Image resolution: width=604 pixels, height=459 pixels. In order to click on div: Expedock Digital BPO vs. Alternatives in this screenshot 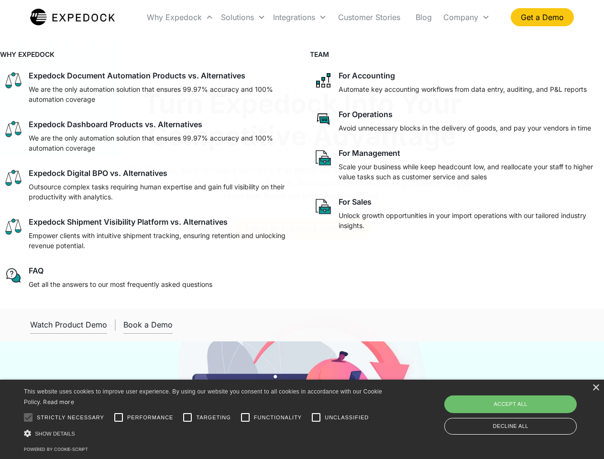, I will do `click(98, 173)`.